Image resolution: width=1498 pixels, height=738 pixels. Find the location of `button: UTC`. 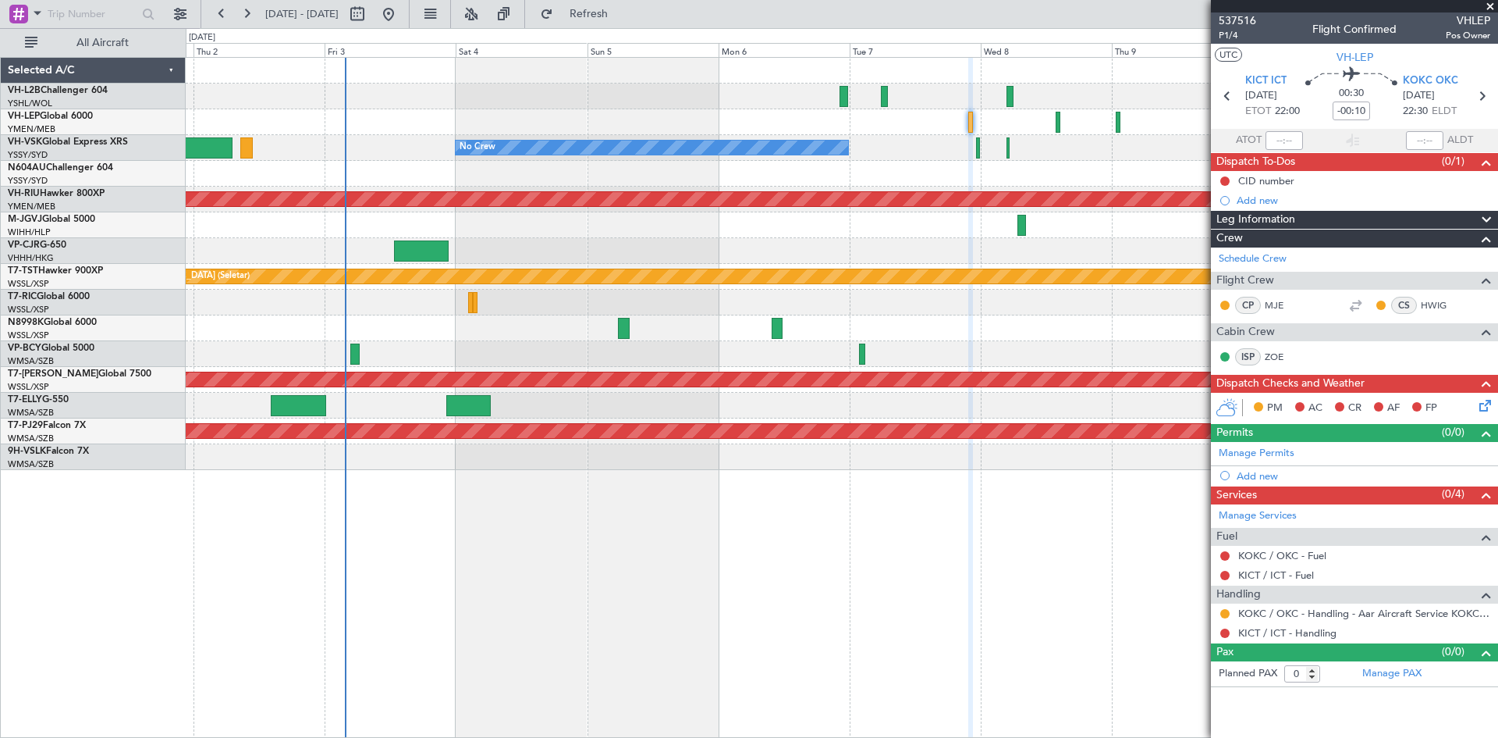

button: UTC is located at coordinates (1228, 55).